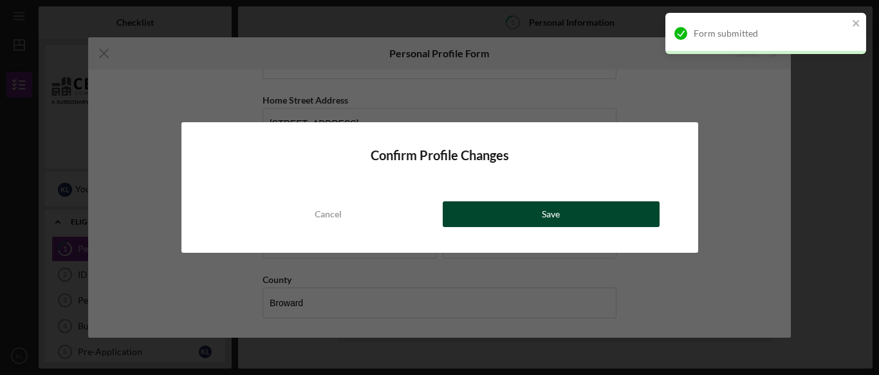 Image resolution: width=879 pixels, height=375 pixels. What do you see at coordinates (551, 214) in the screenshot?
I see `button: Save` at bounding box center [551, 214].